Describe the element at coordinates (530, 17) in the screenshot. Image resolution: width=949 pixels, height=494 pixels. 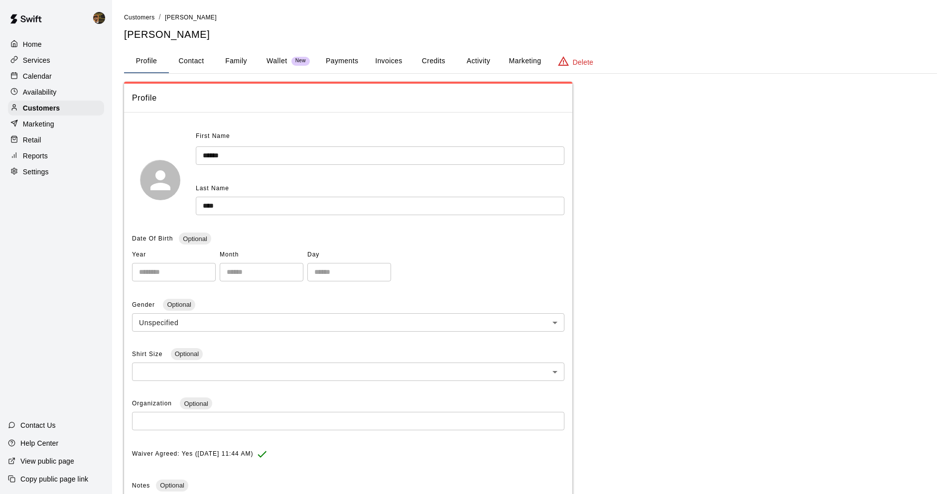
I see `nav: breadcrumb` at that location.